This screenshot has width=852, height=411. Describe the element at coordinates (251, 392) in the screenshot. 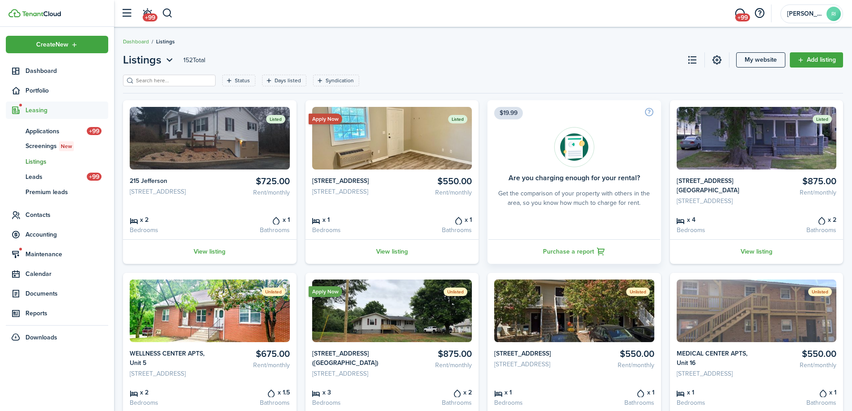

I see `card-listing-title: x 1.5` at that location.